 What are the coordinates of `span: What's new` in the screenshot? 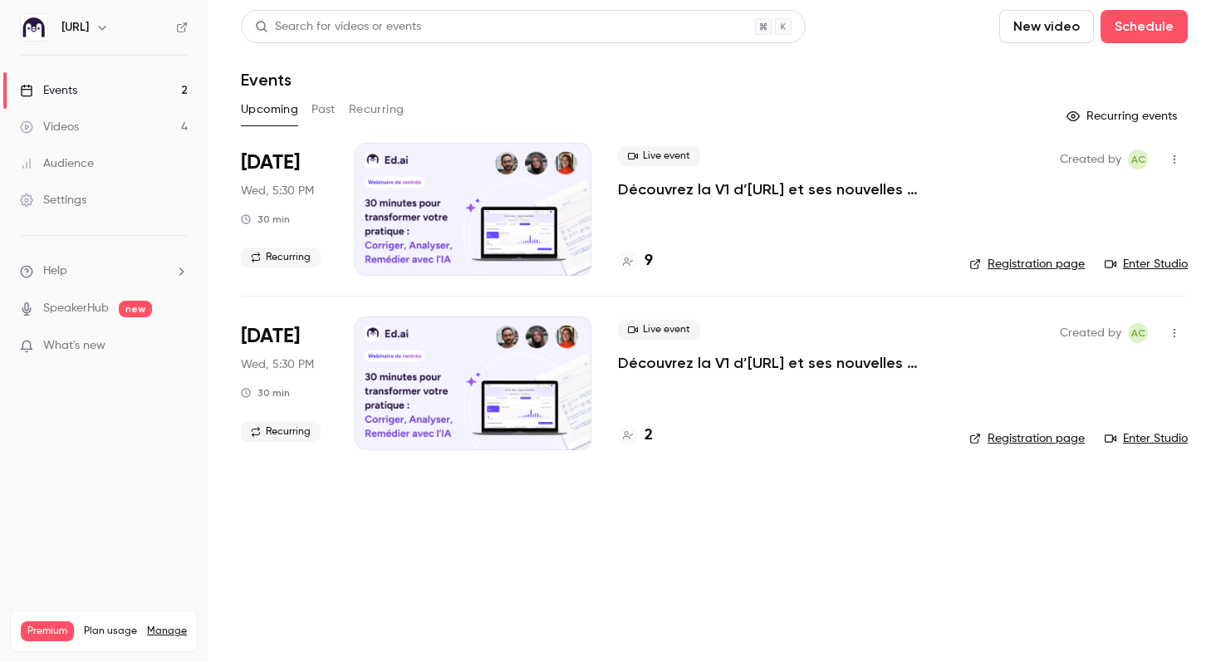 It's located at (74, 346).